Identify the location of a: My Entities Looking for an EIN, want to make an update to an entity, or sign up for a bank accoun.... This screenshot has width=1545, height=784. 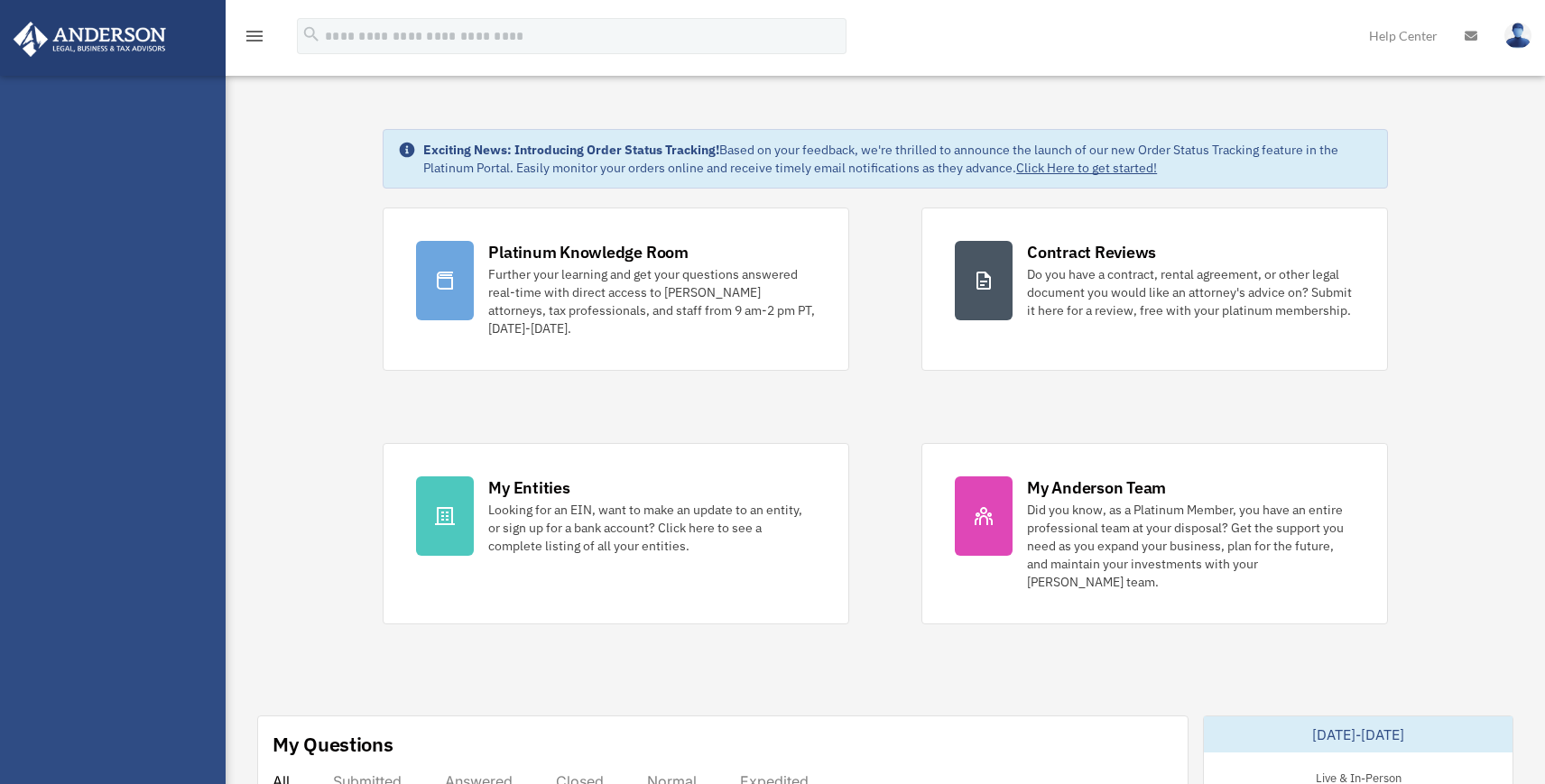
(616, 533).